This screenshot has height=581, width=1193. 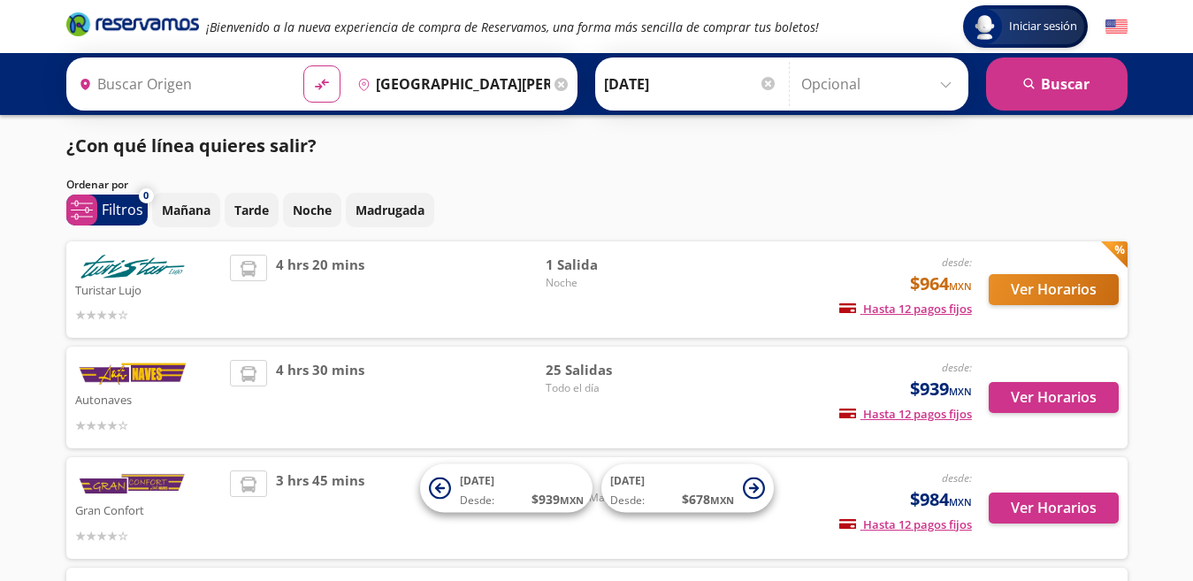 What do you see at coordinates (251, 210) in the screenshot?
I see `p: Tarde` at bounding box center [251, 210].